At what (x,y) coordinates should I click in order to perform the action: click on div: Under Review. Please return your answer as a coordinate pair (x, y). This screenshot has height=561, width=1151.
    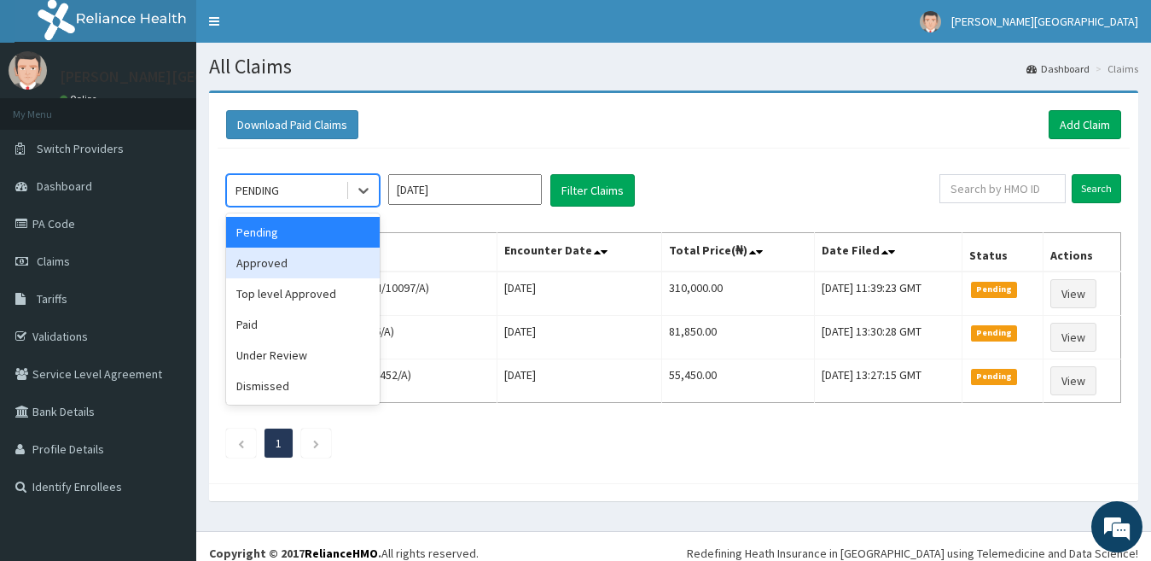
    Looking at the image, I should click on (303, 355).